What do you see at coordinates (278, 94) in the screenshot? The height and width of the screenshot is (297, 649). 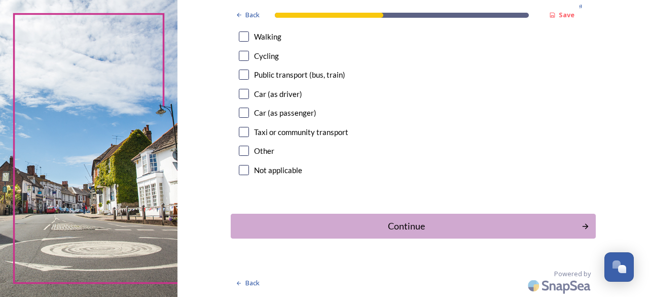 I see `div: Car (as driver)` at bounding box center [278, 94].